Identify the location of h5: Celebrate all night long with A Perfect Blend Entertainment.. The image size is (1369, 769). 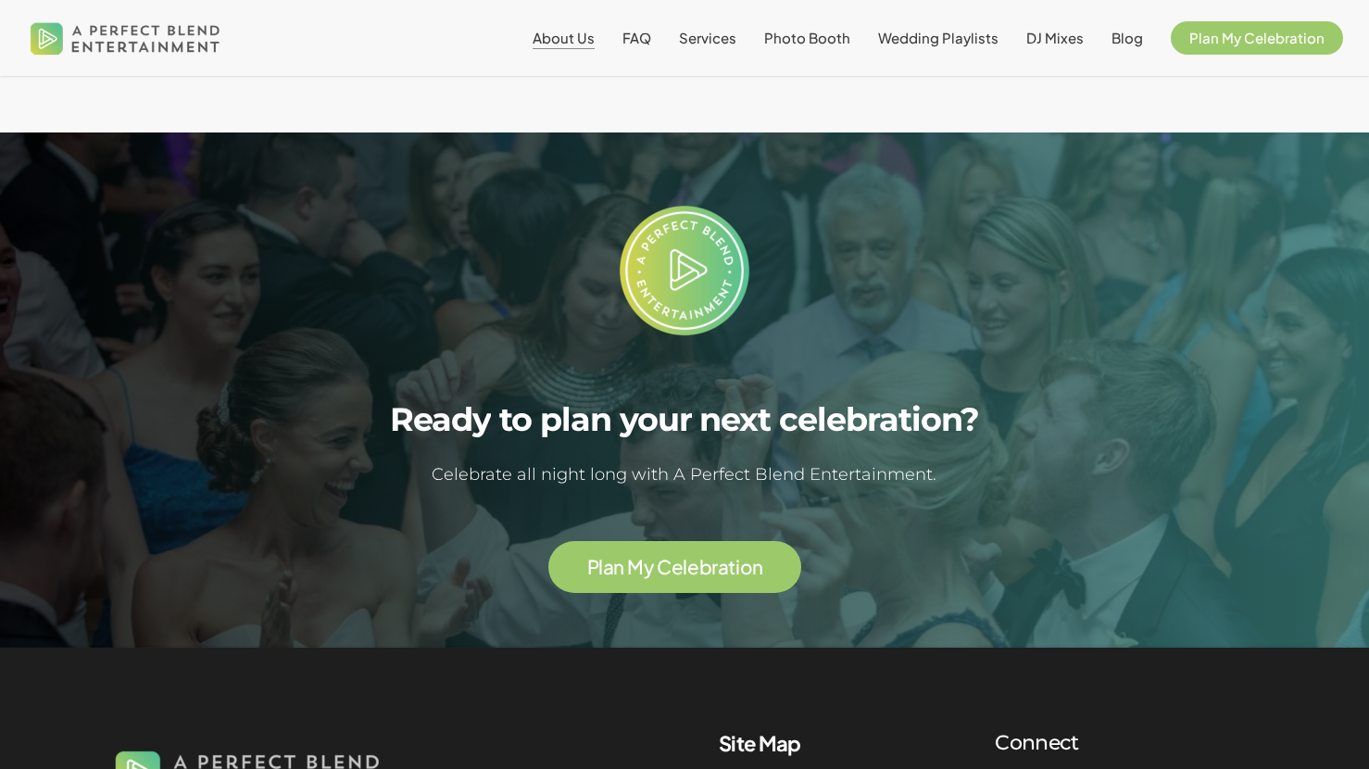
(685, 474).